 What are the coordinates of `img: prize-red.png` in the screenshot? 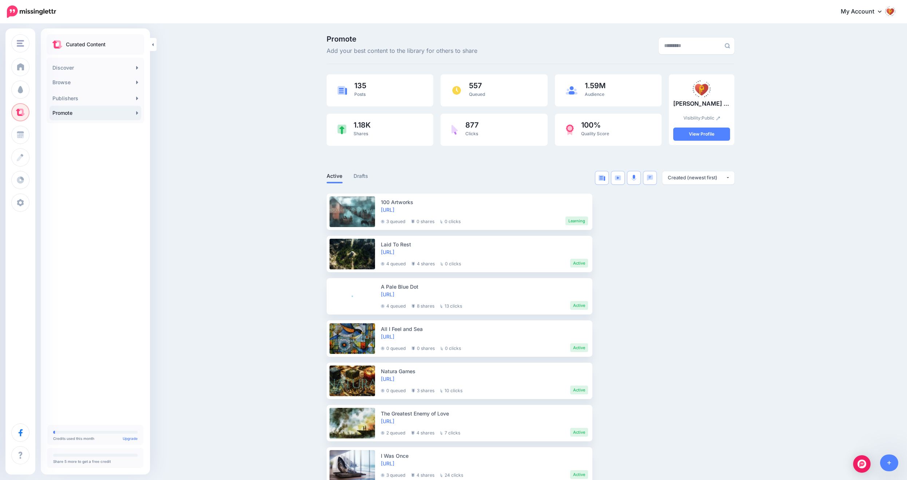 It's located at (570, 130).